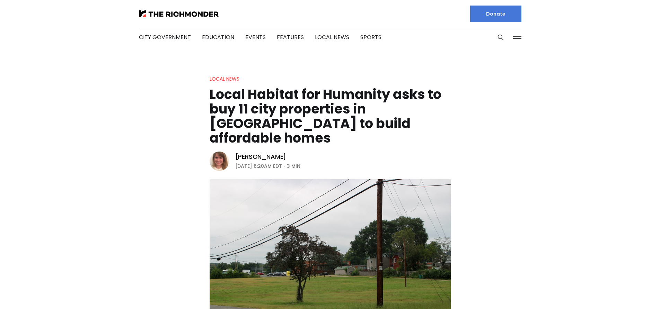  Describe the element at coordinates (496, 14) in the screenshot. I see `a: Donate` at that location.